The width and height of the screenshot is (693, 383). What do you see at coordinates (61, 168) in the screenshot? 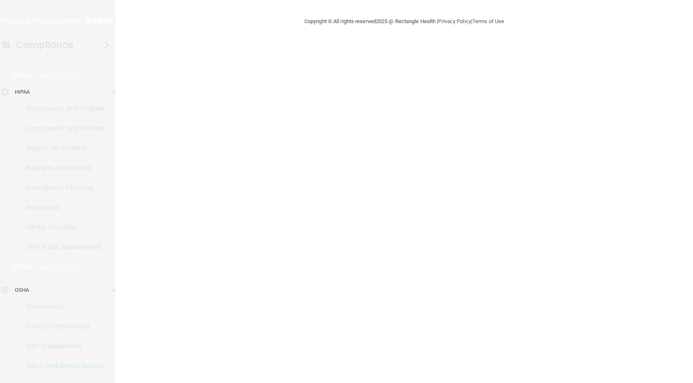
I see `p: Business Associates` at bounding box center [61, 168].